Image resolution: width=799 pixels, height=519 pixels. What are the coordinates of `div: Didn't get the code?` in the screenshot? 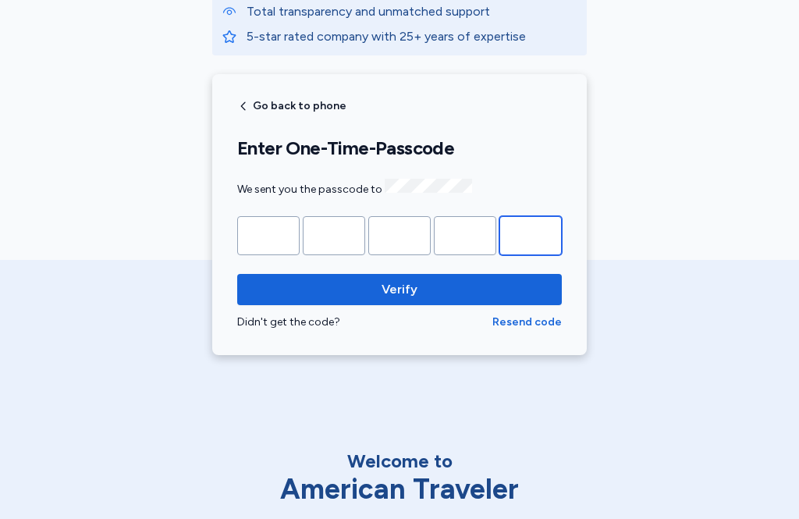 It's located at (364, 322).